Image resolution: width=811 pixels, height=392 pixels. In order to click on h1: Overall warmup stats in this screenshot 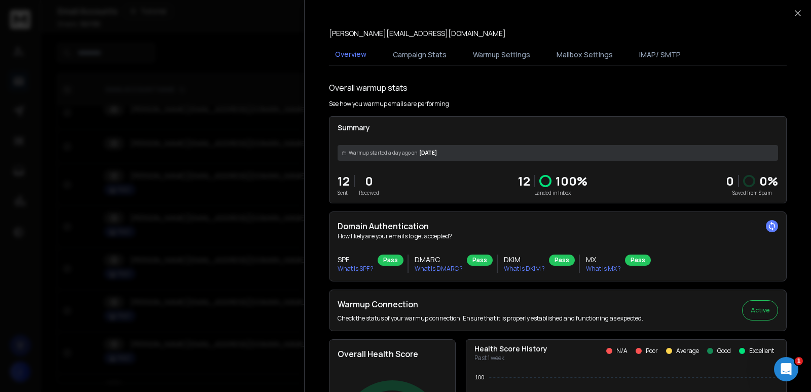, I will do `click(368, 88)`.